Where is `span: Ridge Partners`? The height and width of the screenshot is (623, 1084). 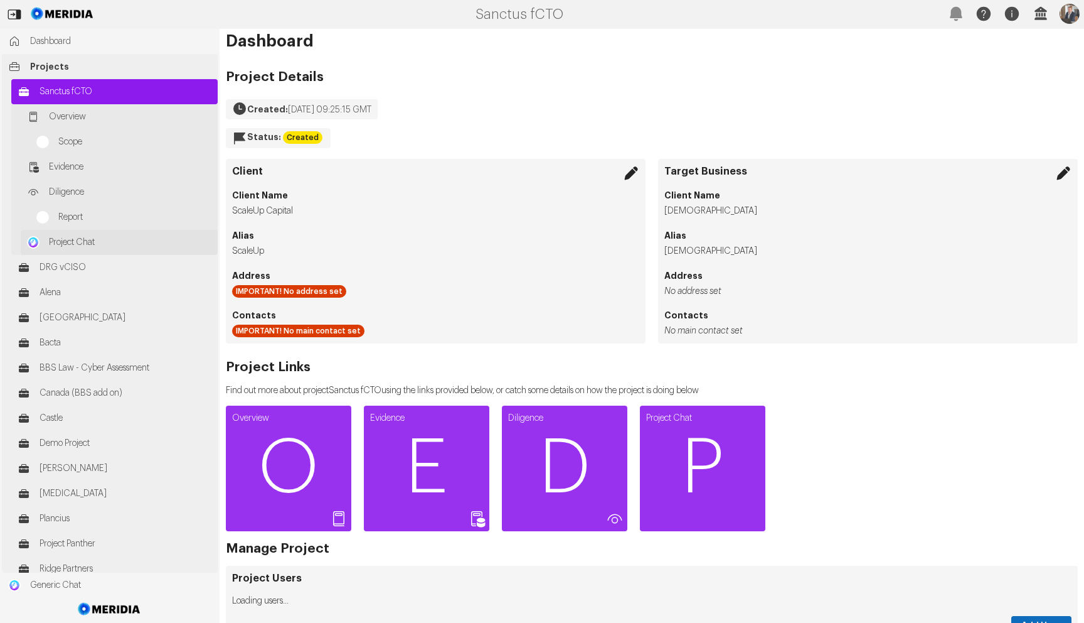
span: Ridge Partners is located at coordinates (126, 569).